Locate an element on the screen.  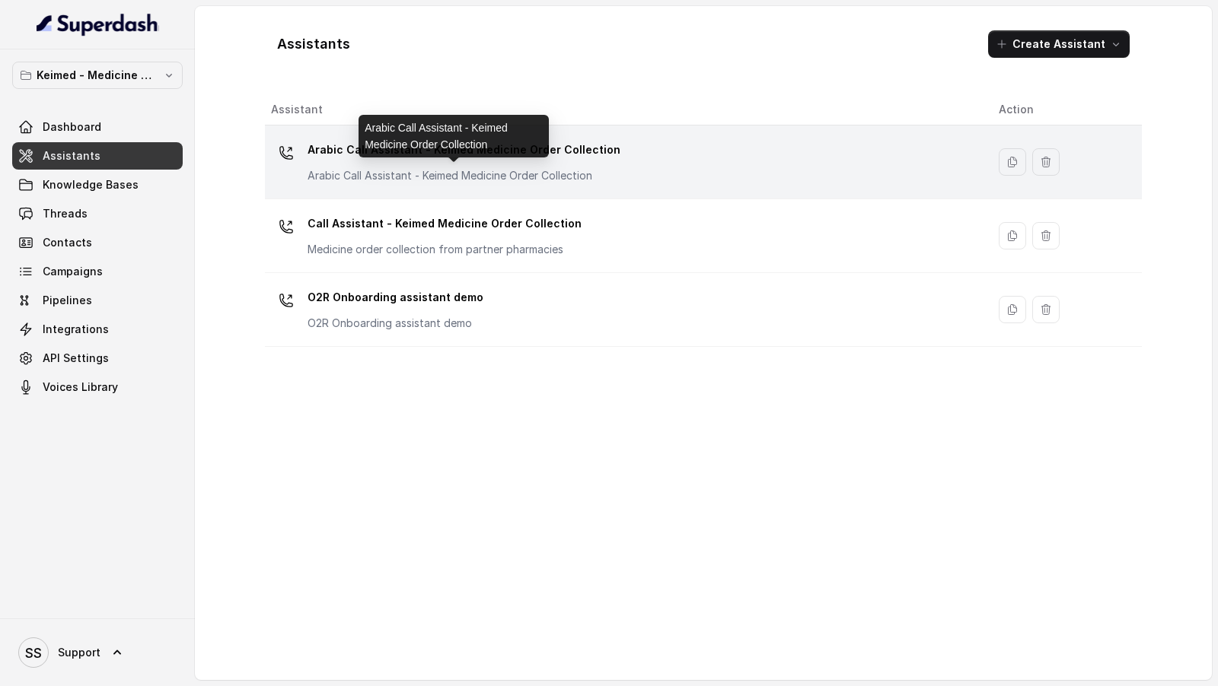
span: API Settings is located at coordinates (75, 358).